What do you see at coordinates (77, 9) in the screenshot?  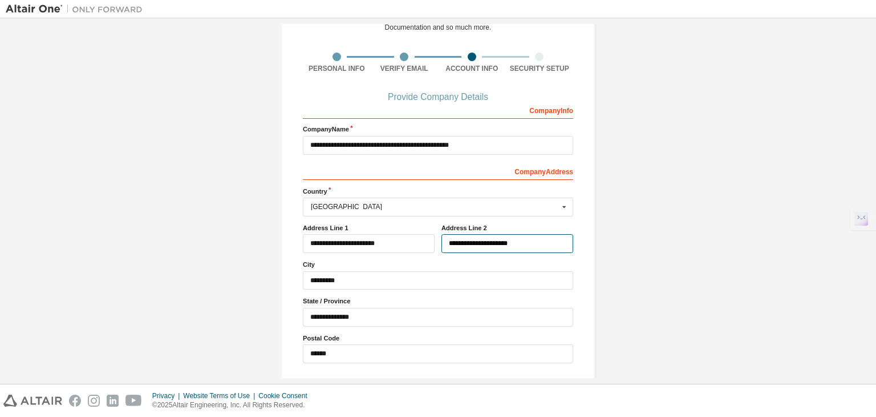 I see `img: Altair One` at bounding box center [77, 9].